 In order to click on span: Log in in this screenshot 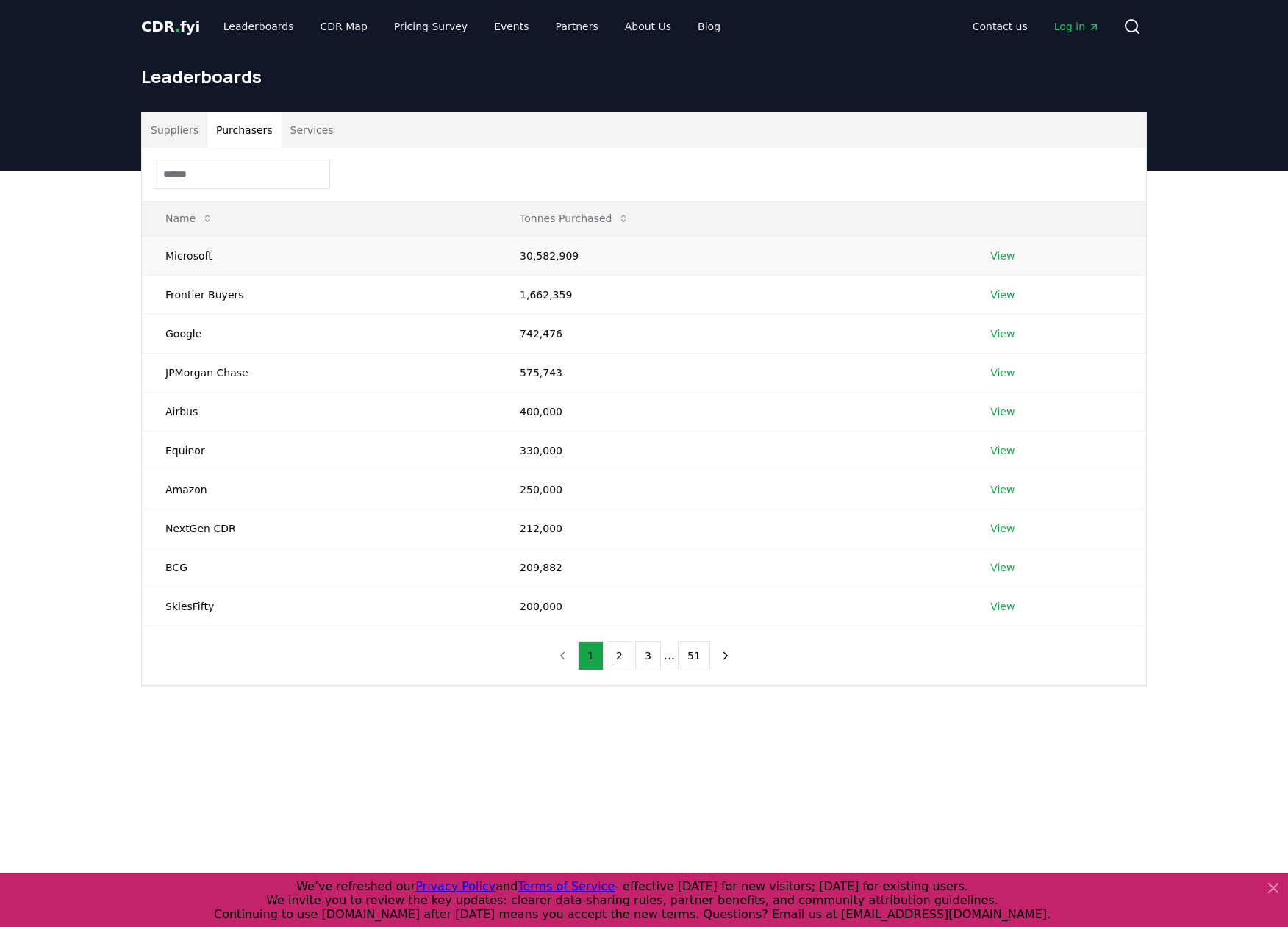, I will do `click(1077, 26)`.